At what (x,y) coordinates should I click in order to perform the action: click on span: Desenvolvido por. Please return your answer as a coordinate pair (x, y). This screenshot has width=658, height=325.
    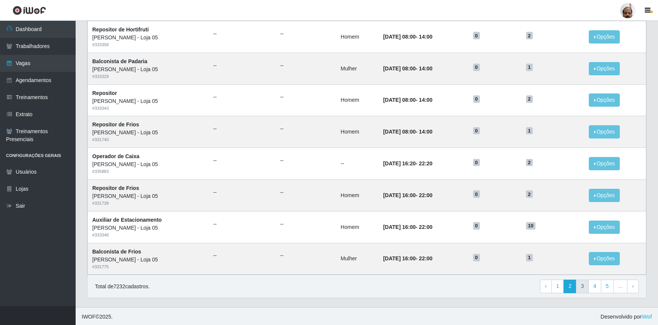
    Looking at the image, I should click on (626, 317).